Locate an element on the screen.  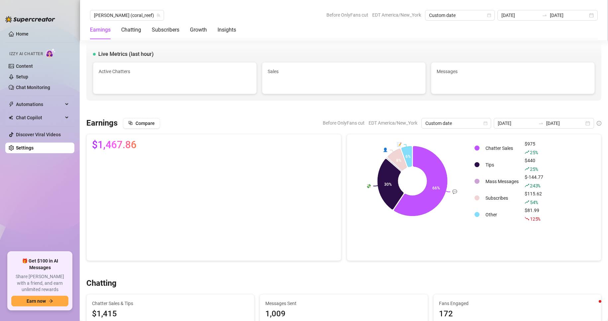
a: Discover Viral Videos is located at coordinates (38, 135).